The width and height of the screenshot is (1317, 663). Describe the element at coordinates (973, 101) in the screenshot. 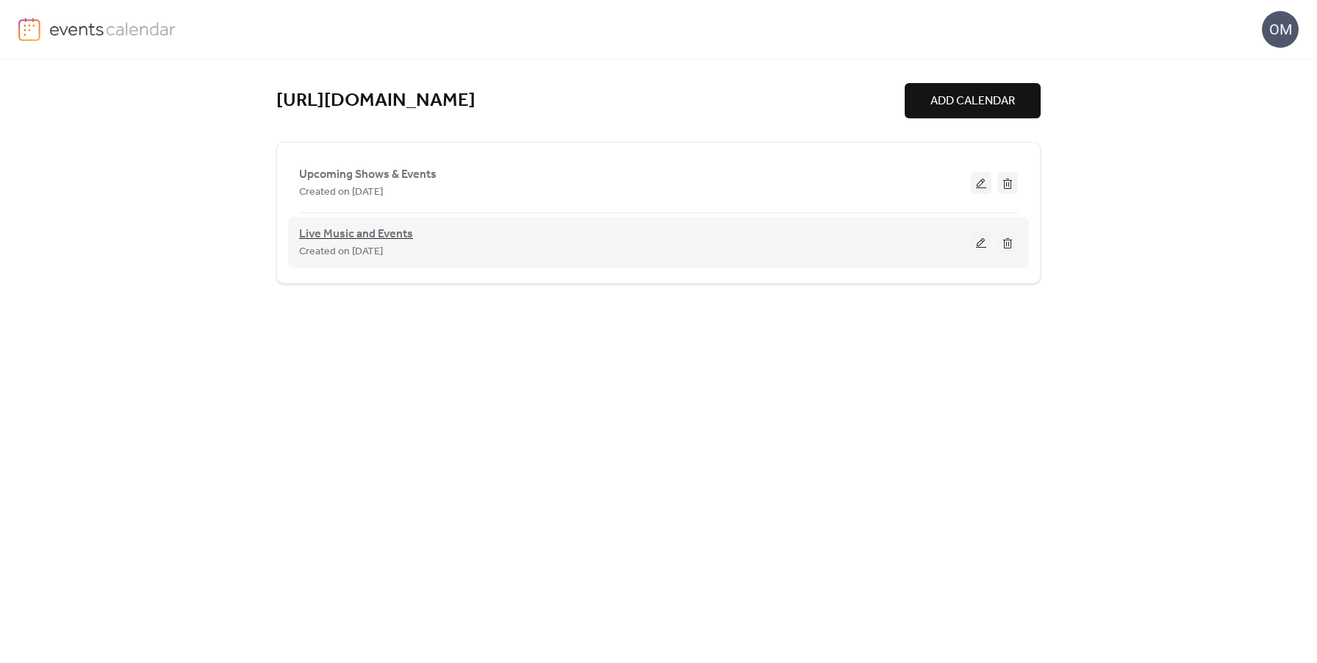

I see `button: ADD CALENDAR` at that location.